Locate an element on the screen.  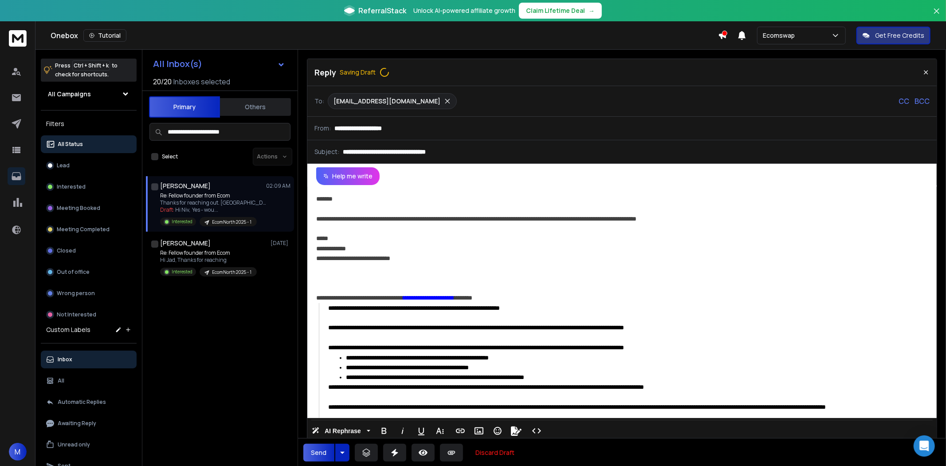
button: Meeting Completed is located at coordinates (89, 229).